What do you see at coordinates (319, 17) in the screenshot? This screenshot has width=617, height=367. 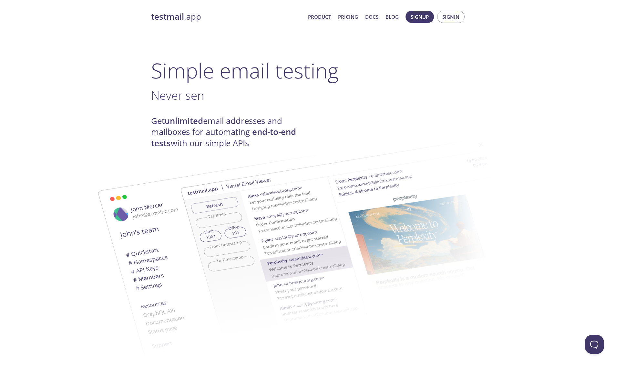 I see `a: Product` at bounding box center [319, 17].